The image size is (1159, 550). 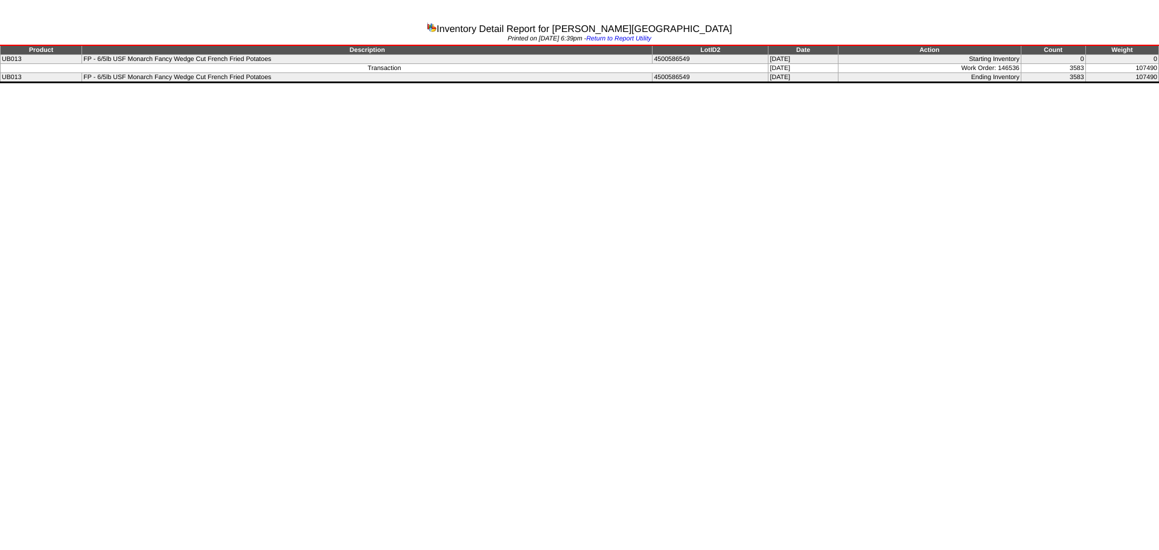 What do you see at coordinates (929, 68) in the screenshot?
I see `td: Work Order: 146536` at bounding box center [929, 68].